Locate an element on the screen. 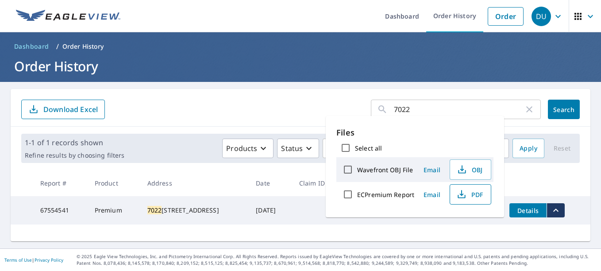  span: Dashboard is located at coordinates (31, 46).